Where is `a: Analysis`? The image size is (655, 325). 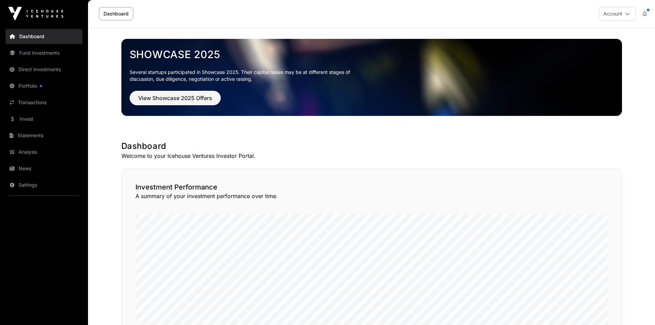 a: Analysis is located at coordinates (44, 152).